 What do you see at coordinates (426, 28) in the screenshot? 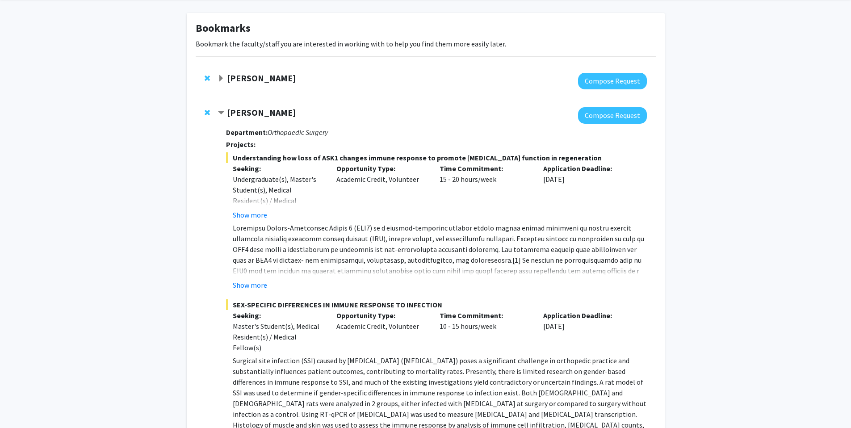
I see `h1: Bookmarks` at bounding box center [426, 28].